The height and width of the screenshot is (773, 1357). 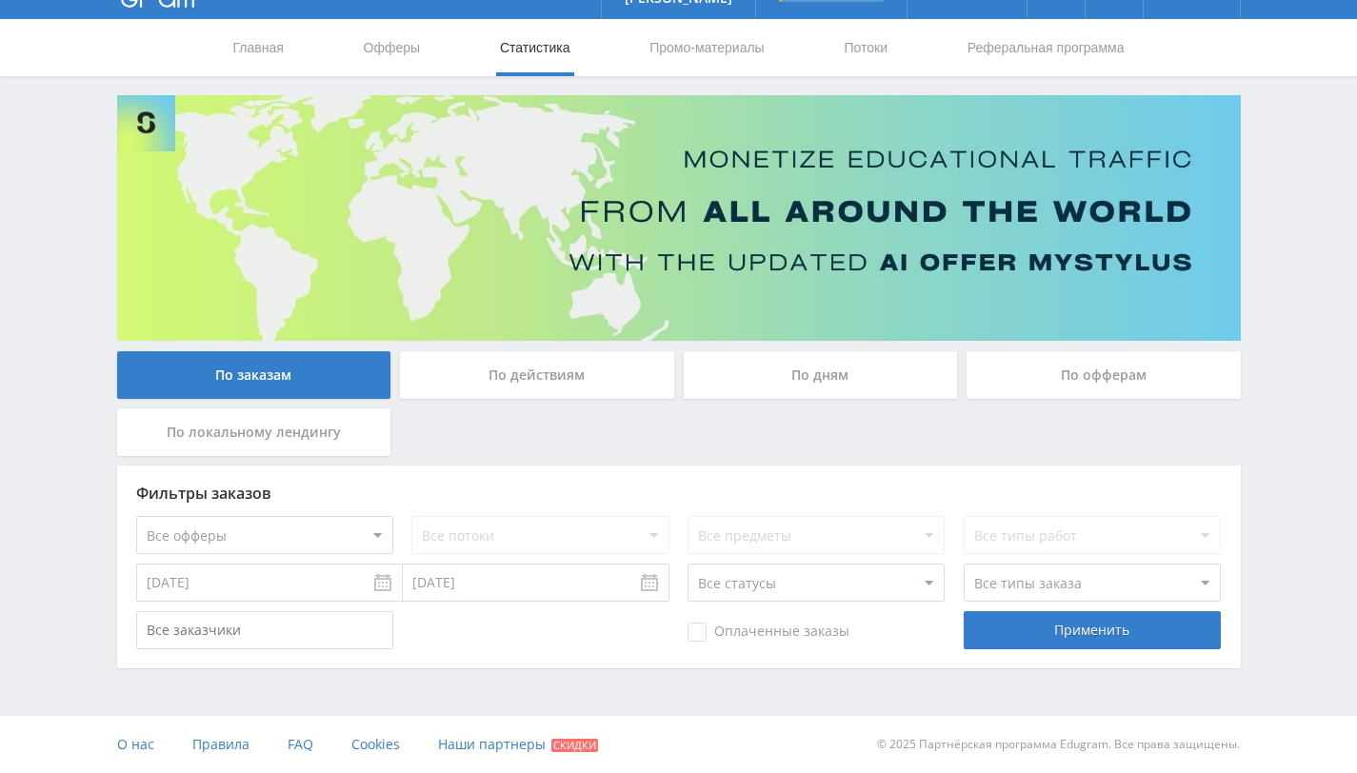 I want to click on a: Статистика, so click(x=535, y=48).